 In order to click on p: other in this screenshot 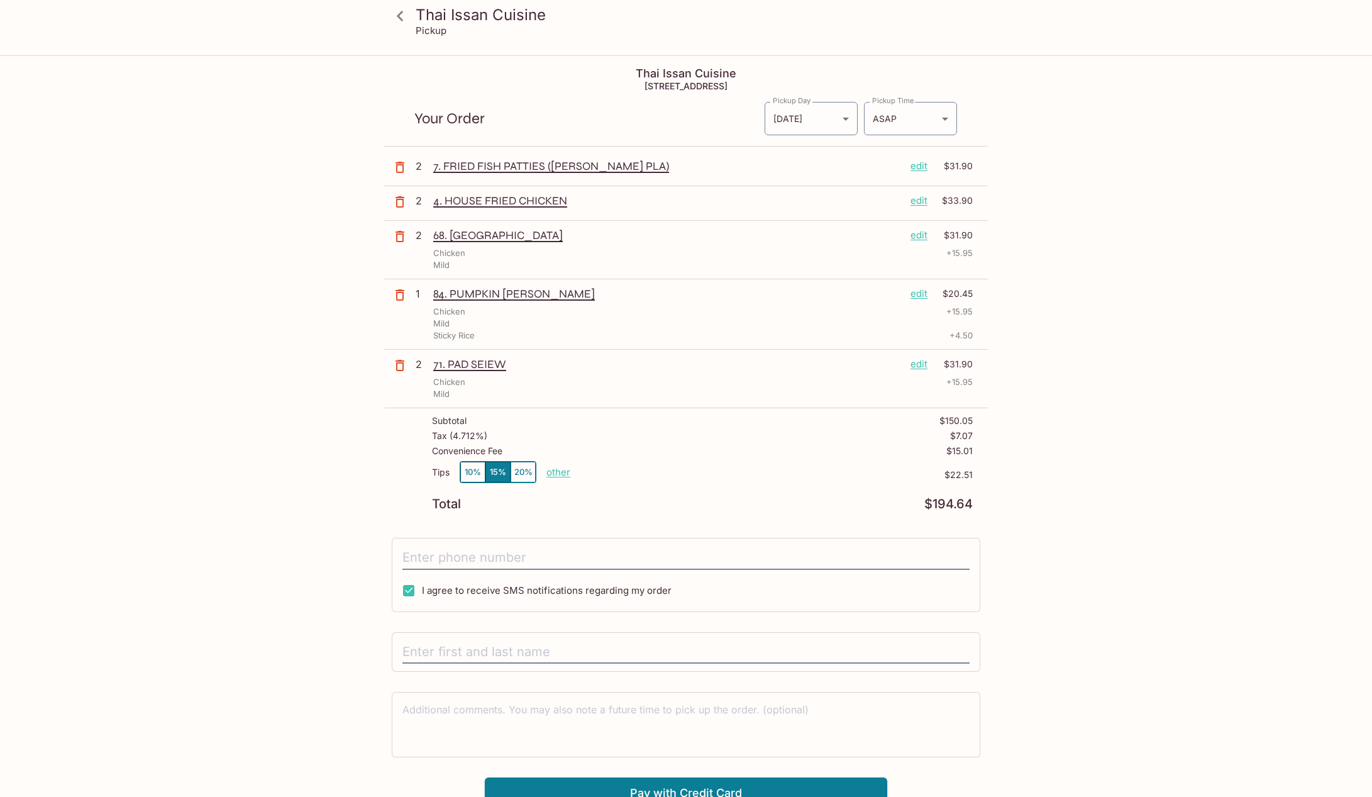, I will do `click(558, 472)`.